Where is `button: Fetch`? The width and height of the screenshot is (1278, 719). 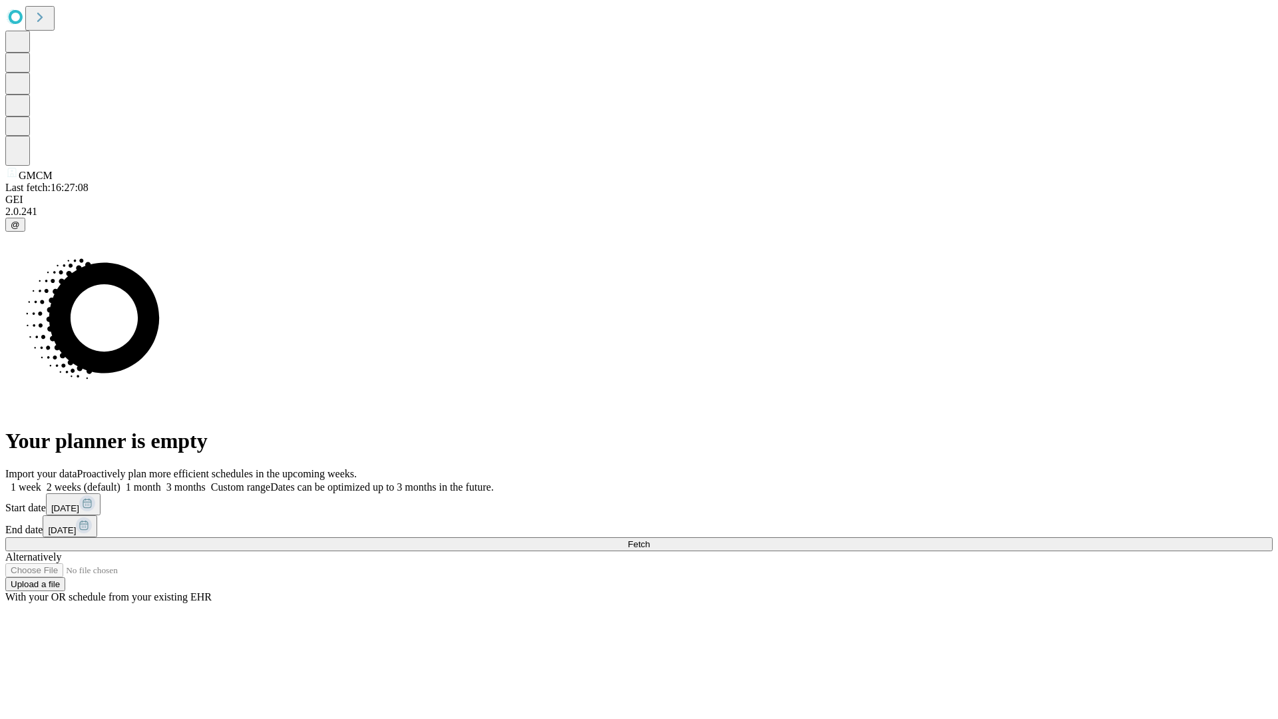 button: Fetch is located at coordinates (639, 544).